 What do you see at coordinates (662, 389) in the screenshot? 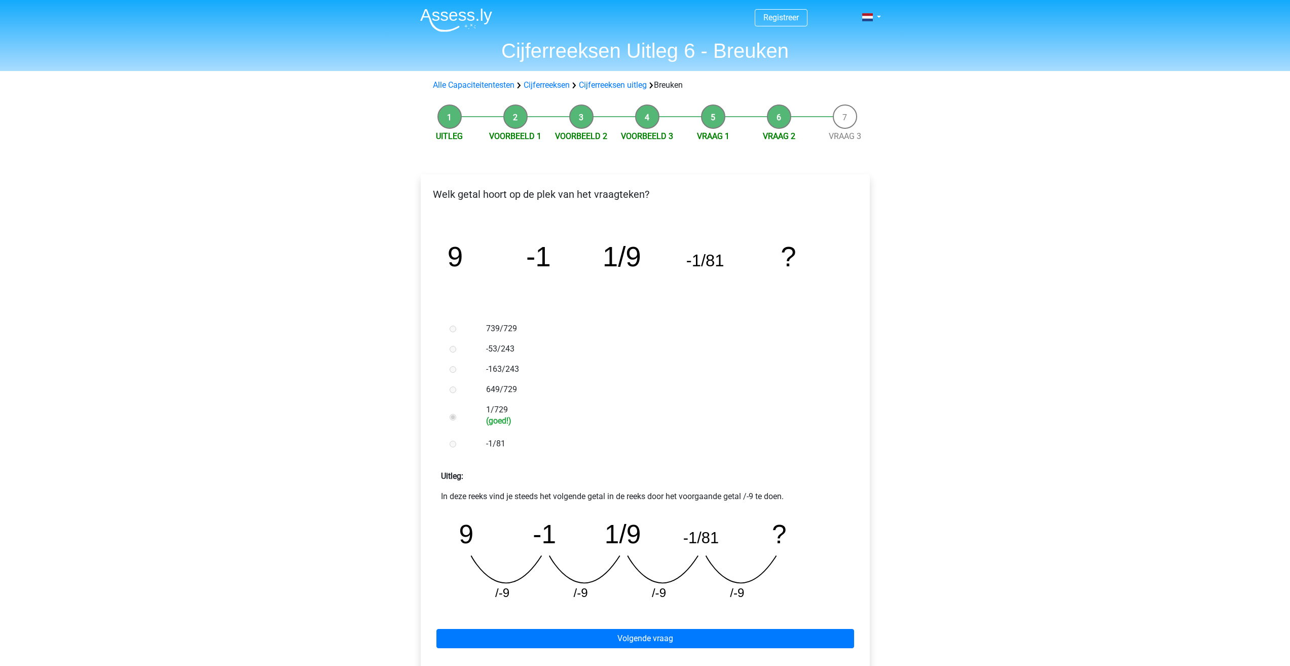
I see `label: 649/729` at bounding box center [662, 389].